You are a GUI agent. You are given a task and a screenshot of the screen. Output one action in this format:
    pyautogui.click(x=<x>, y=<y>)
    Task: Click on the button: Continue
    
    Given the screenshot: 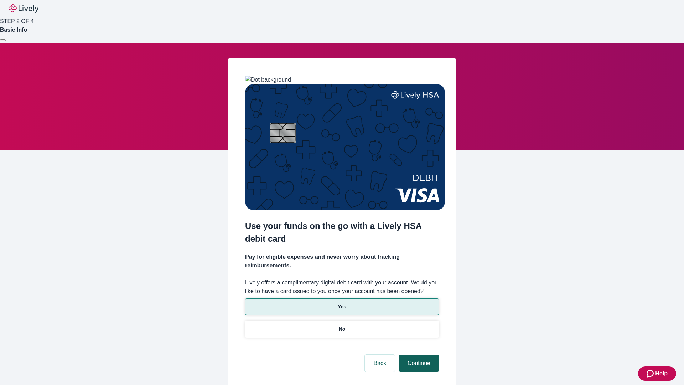 What is the action you would take?
    pyautogui.click(x=419, y=363)
    